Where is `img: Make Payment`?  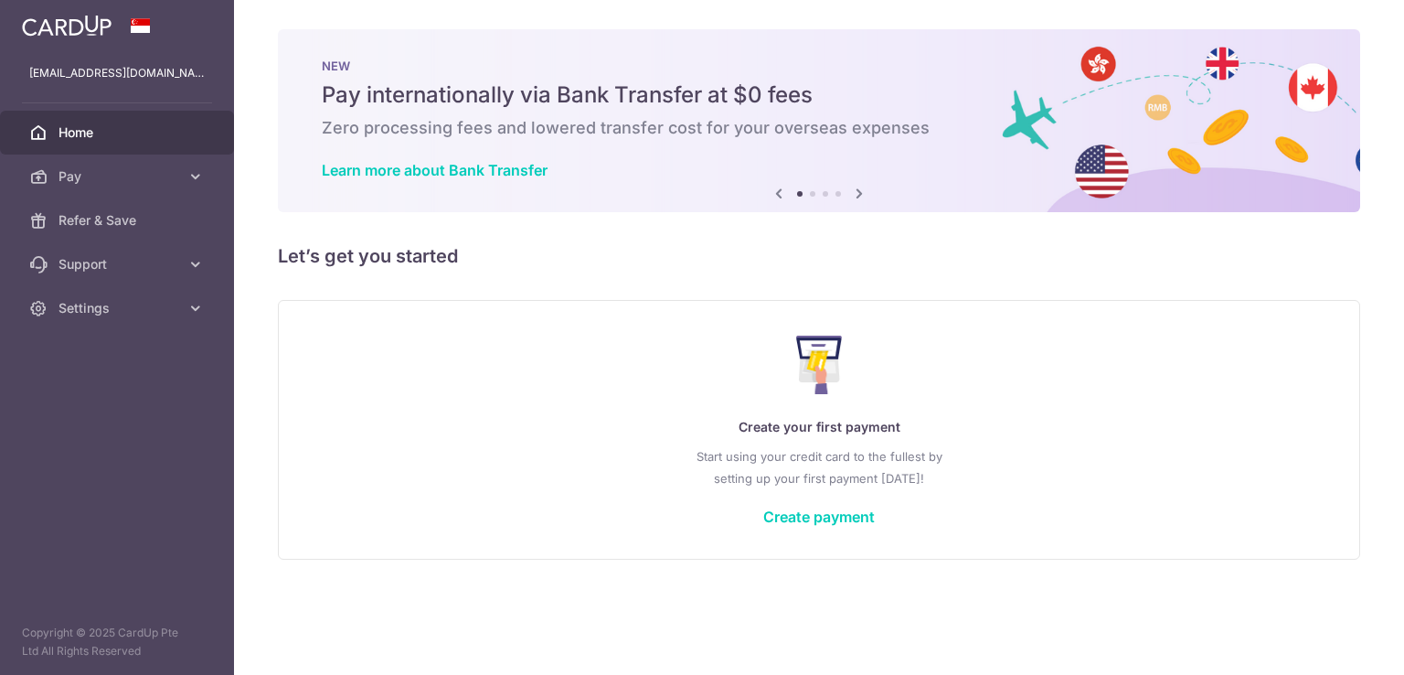 img: Make Payment is located at coordinates (819, 365).